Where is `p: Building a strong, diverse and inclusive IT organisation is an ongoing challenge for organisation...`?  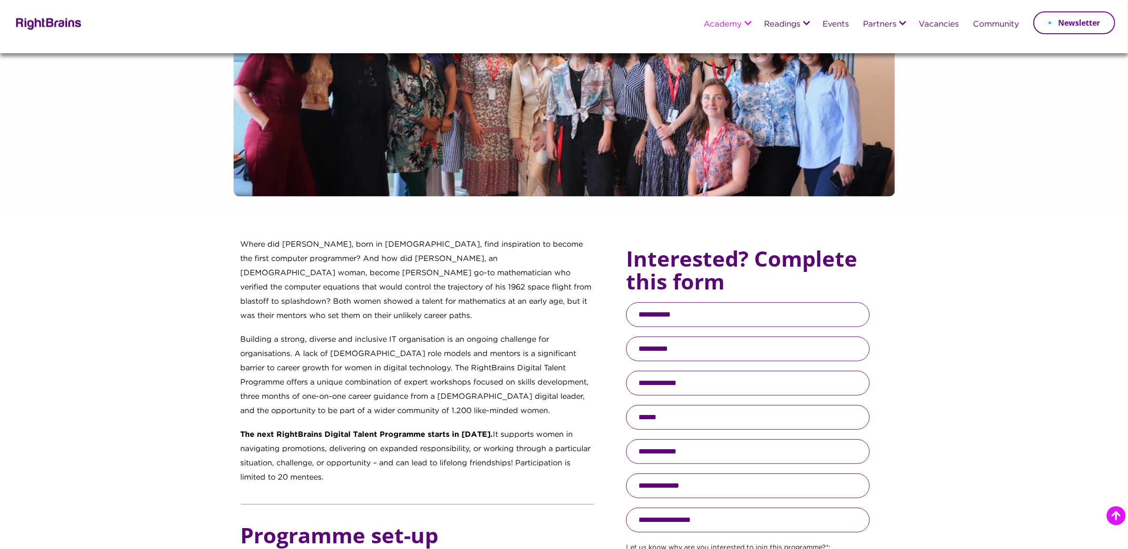
p: Building a strong, diverse and inclusive IT organisation is an ongoing challenge for organisation... is located at coordinates (418, 381).